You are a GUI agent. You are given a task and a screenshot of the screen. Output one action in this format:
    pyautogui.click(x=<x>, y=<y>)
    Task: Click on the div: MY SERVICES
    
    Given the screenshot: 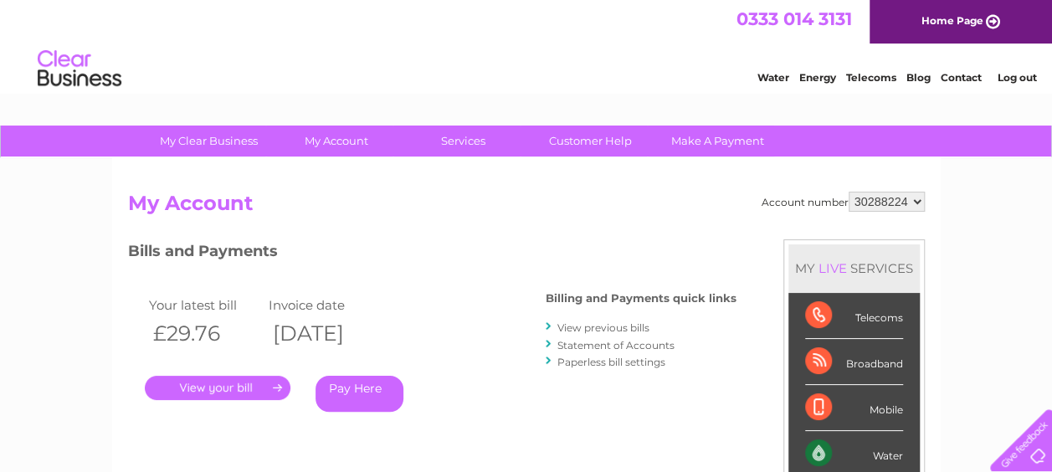 What is the action you would take?
    pyautogui.click(x=853, y=268)
    